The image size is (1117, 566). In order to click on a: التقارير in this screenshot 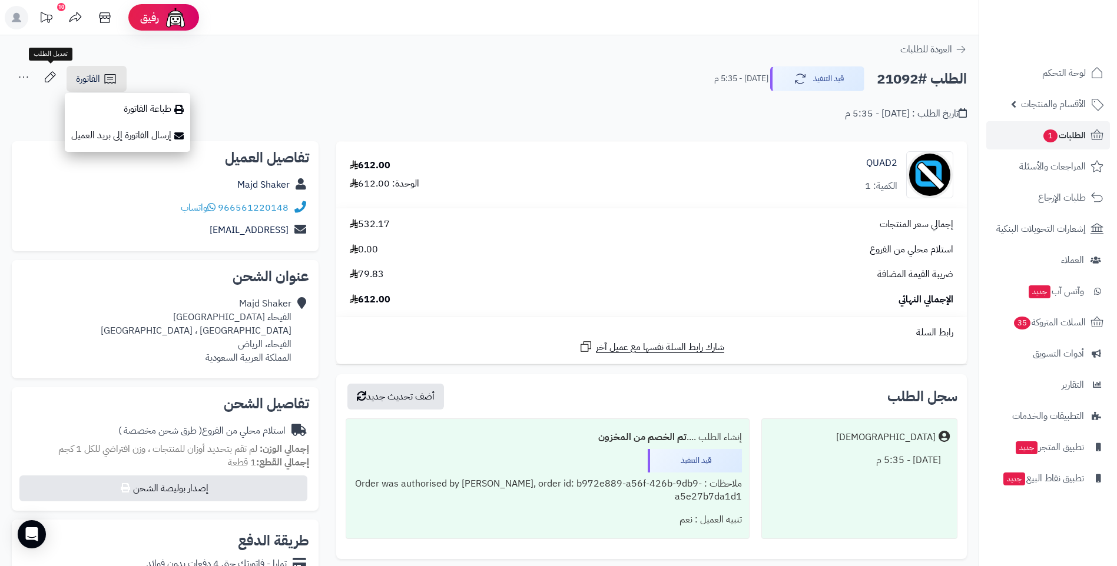, I will do `click(1048, 385)`.